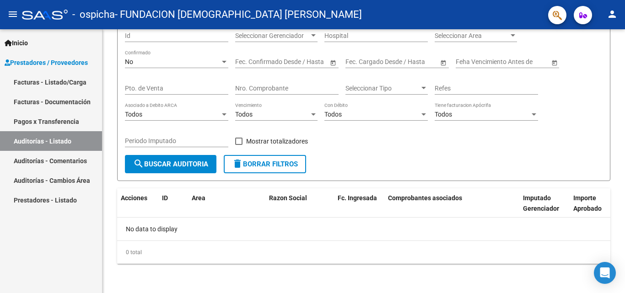 Image resolution: width=625 pixels, height=293 pixels. I want to click on datatable-header-cell: Acciones, so click(138, 209).